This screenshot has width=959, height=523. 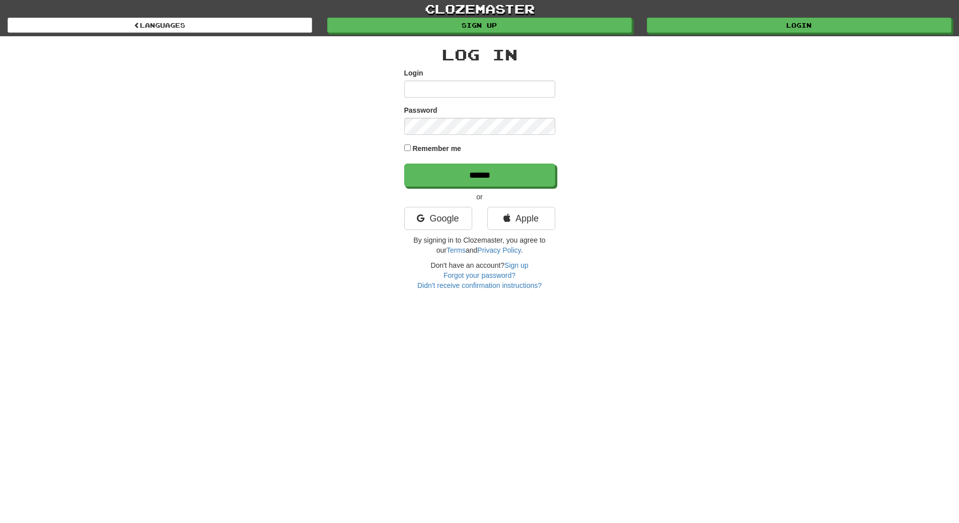 I want to click on p: or, so click(x=480, y=197).